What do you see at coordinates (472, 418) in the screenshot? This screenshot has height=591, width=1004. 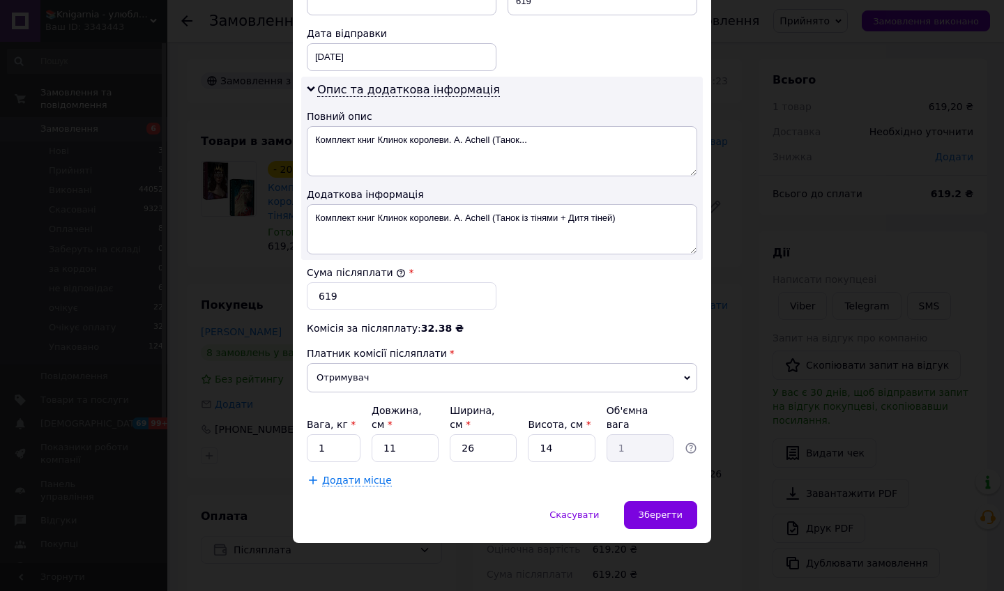 I see `label: Ширина, см` at bounding box center [472, 418].